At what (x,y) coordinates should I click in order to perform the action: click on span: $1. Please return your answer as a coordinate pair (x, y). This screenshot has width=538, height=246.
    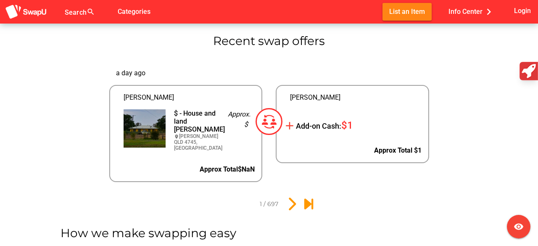
    Looking at the image, I should click on (347, 125).